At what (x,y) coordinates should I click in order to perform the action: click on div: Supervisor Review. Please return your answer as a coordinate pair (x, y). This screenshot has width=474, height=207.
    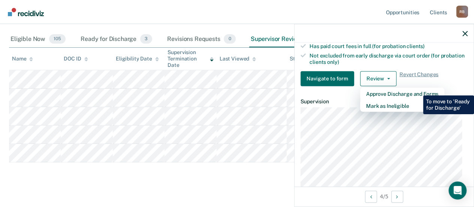
    Looking at the image, I should click on (284, 39).